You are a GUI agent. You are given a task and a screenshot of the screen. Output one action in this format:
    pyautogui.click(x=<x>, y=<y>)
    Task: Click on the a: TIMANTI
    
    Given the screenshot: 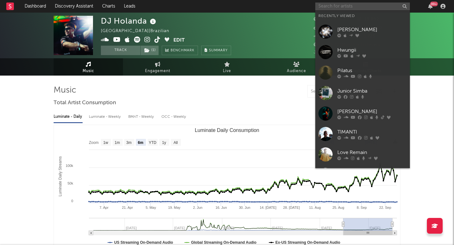 What is the action you would take?
    pyautogui.click(x=363, y=134)
    